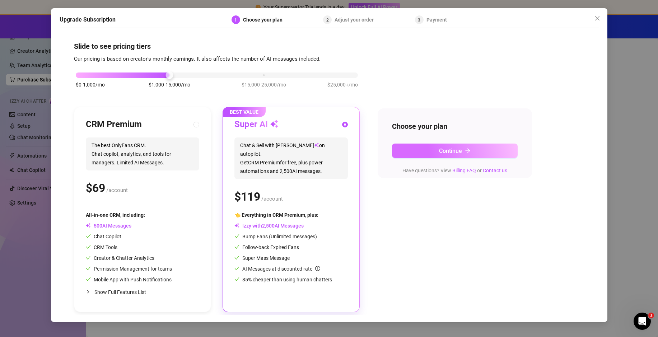  What do you see at coordinates (436, 20) in the screenshot?
I see `div: Payment` at bounding box center [436, 20].